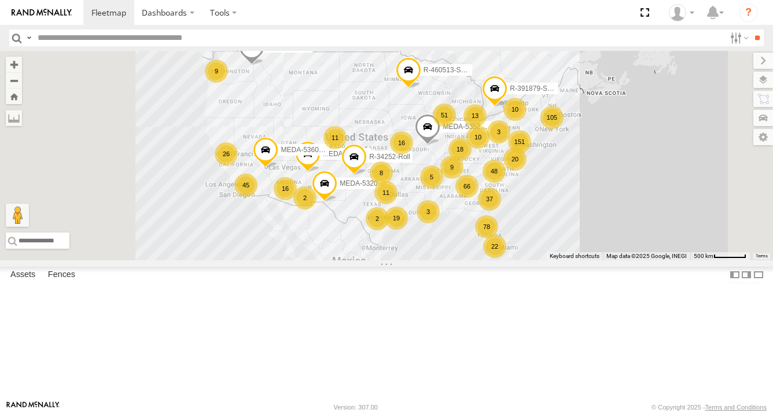 Image resolution: width=773 pixels, height=413 pixels. Describe the element at coordinates (552, 117) in the screenshot. I see `div: 105` at that location.